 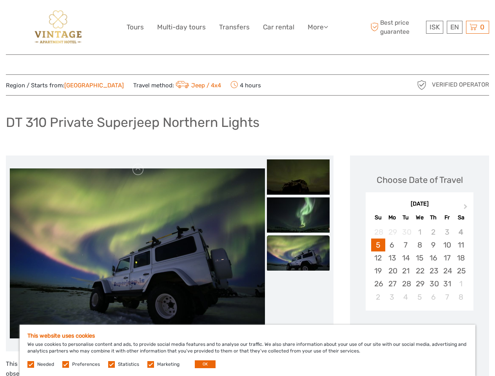 What do you see at coordinates (298, 253) in the screenshot?
I see `img: 3461b4c5108741fbbd4b5b056beefd0f_slider_thumbnail.jpg` at bounding box center [298, 253].